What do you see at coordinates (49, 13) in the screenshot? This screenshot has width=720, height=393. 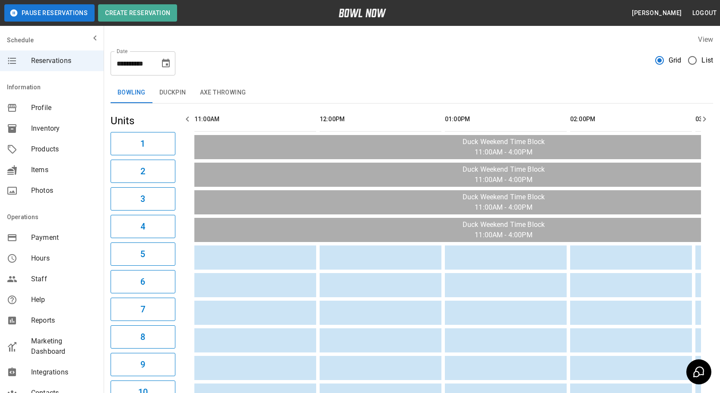 I see `button: Pause Reservations` at bounding box center [49, 13].